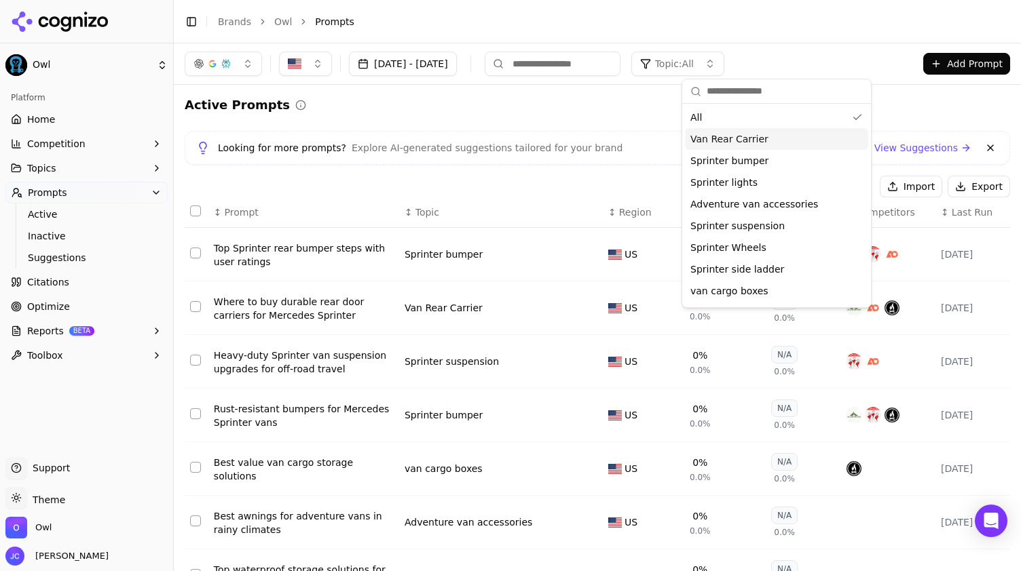  What do you see at coordinates (45, 356) in the screenshot?
I see `span: Toolbox` at bounding box center [45, 356].